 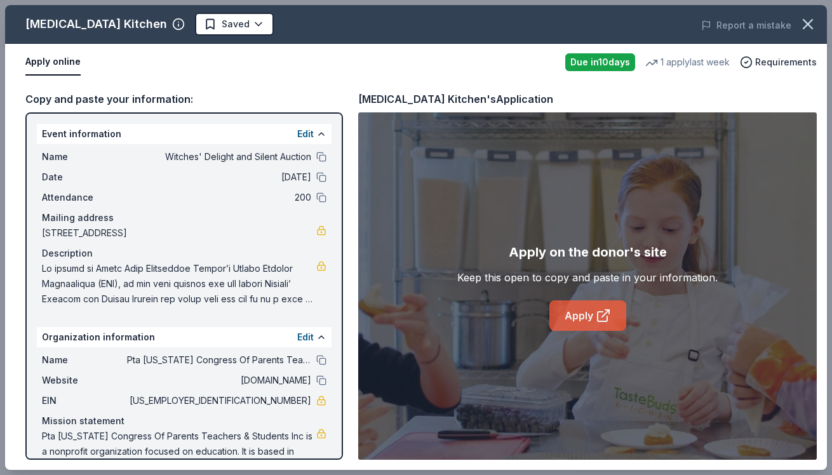 I want to click on span: Website, so click(x=84, y=380).